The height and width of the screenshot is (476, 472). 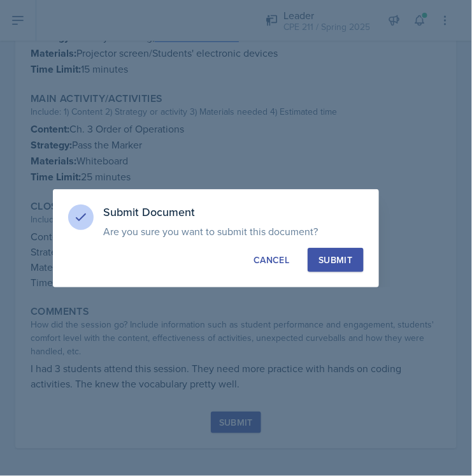 What do you see at coordinates (234, 212) in the screenshot?
I see `h3: Submit Document` at bounding box center [234, 212].